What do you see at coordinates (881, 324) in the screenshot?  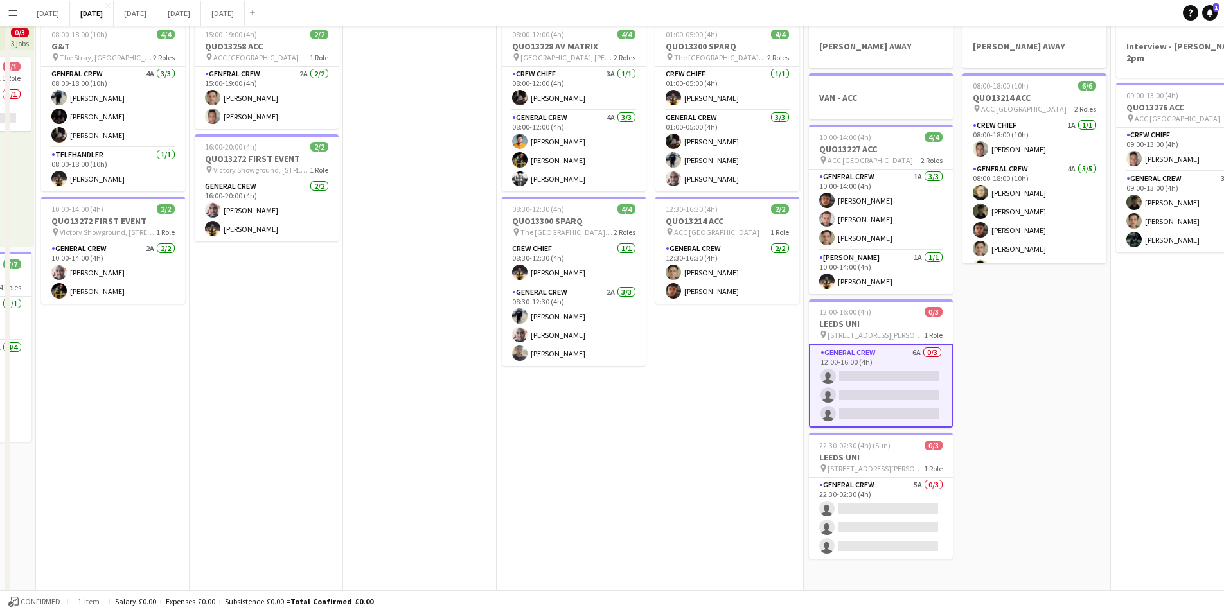 I see `h3: LEEDS UNI` at bounding box center [881, 324].